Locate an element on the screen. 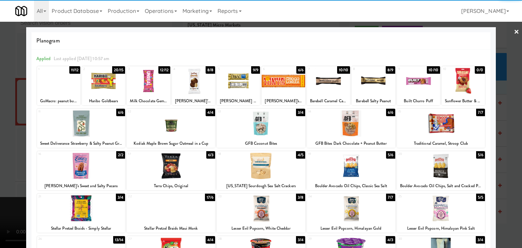 The image size is (522, 248). div: 195/6Boulder Avocado Oil Chips, Classic Sea Salt is located at coordinates (351, 171).